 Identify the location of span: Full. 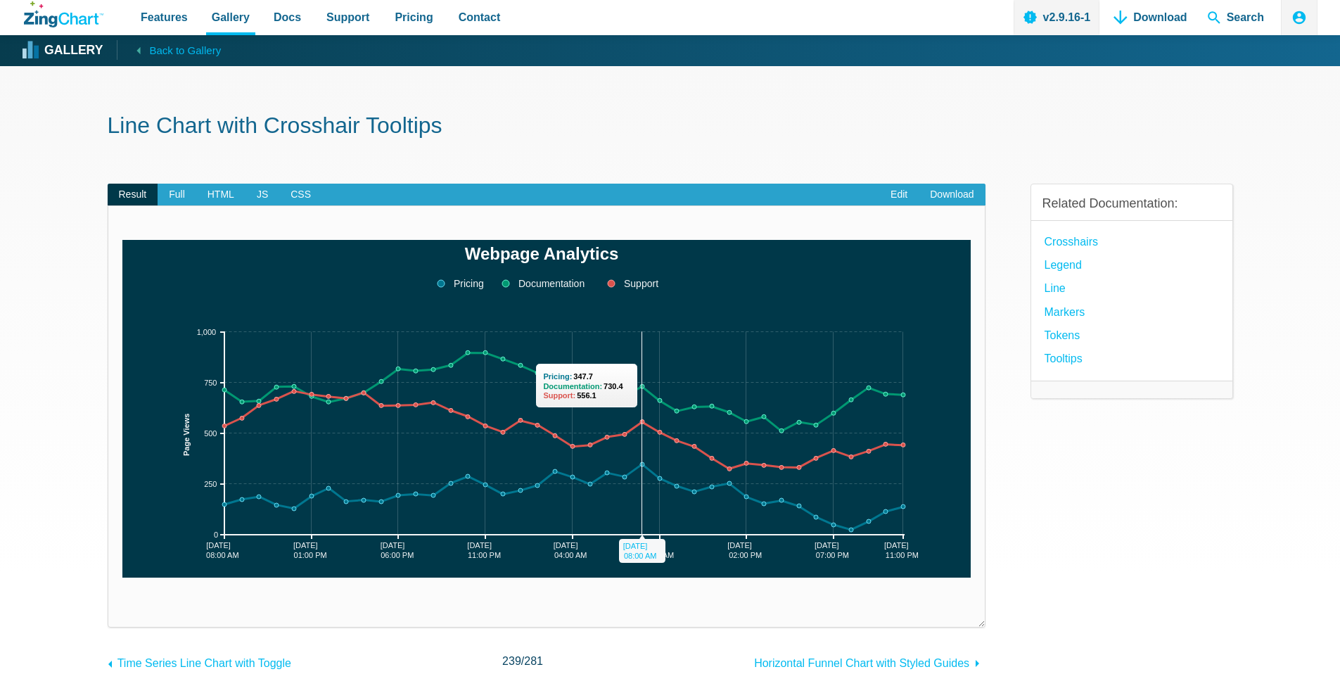
(177, 195).